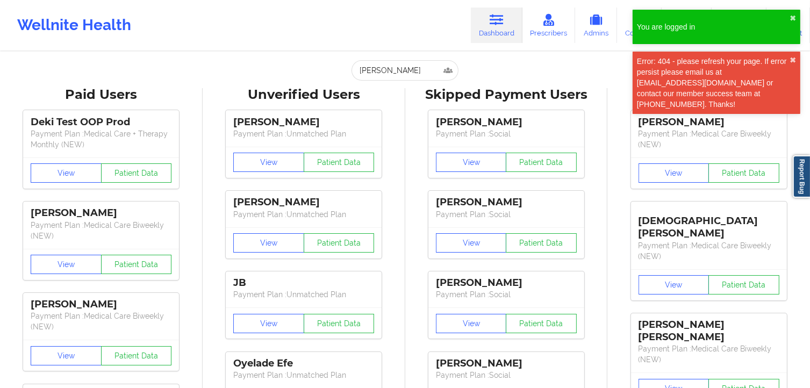 The height and width of the screenshot is (388, 810). Describe the element at coordinates (304, 95) in the screenshot. I see `div: Unverified Users` at that location.